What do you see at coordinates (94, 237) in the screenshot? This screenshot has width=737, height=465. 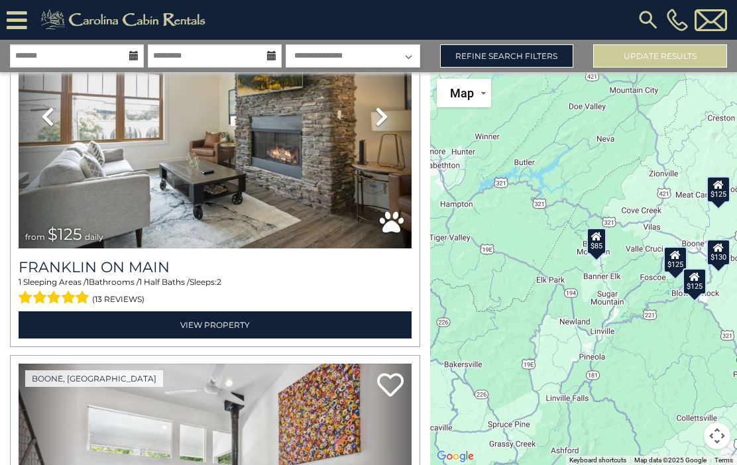 I see `span: daily` at bounding box center [94, 237].